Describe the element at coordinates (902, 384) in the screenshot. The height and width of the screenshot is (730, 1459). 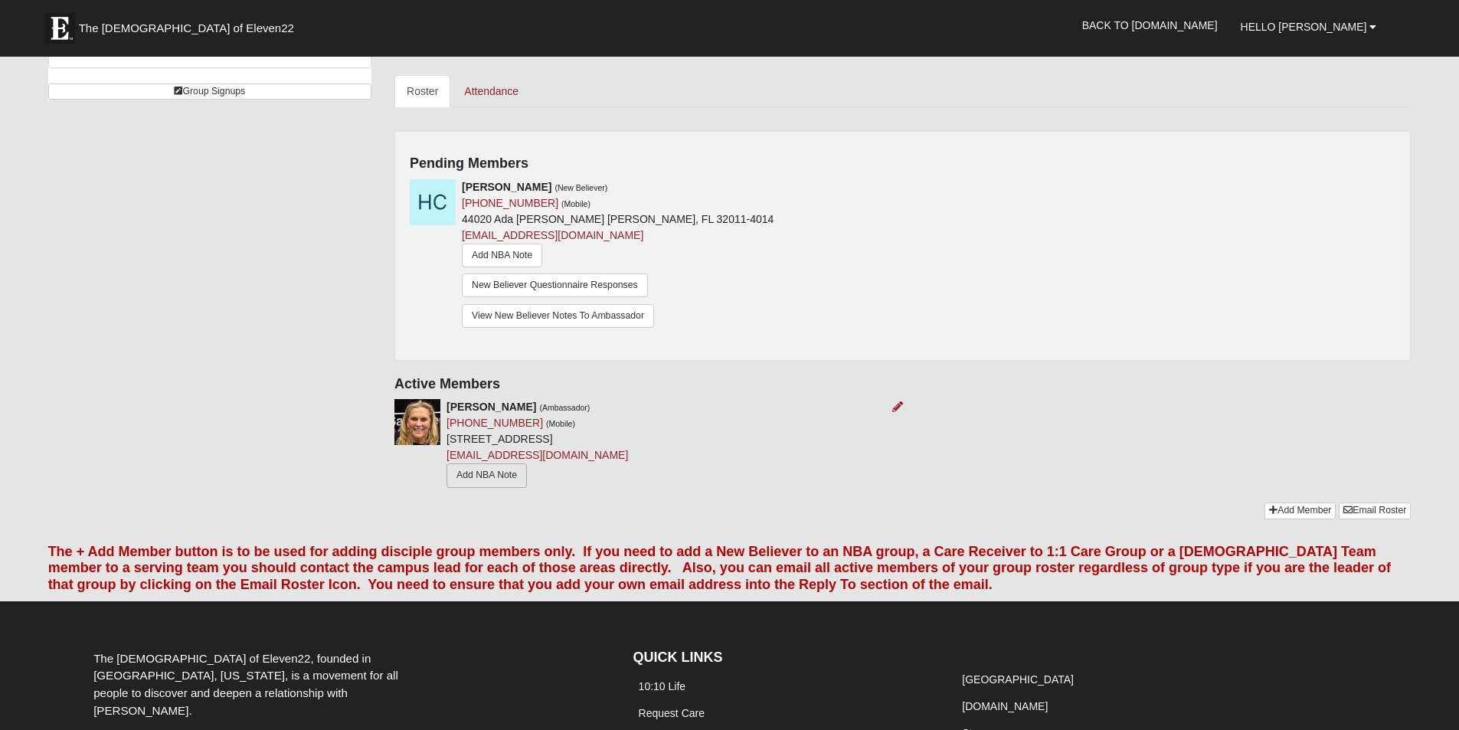
I see `h4: Active Members` at that location.